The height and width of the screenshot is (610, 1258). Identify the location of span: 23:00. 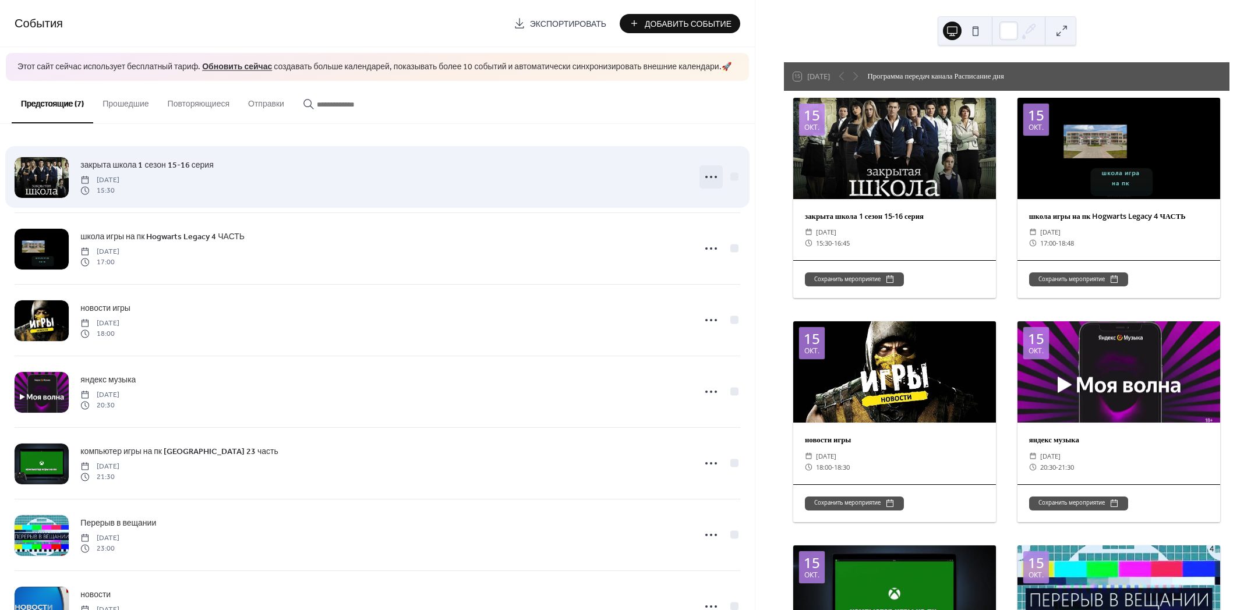
(100, 549).